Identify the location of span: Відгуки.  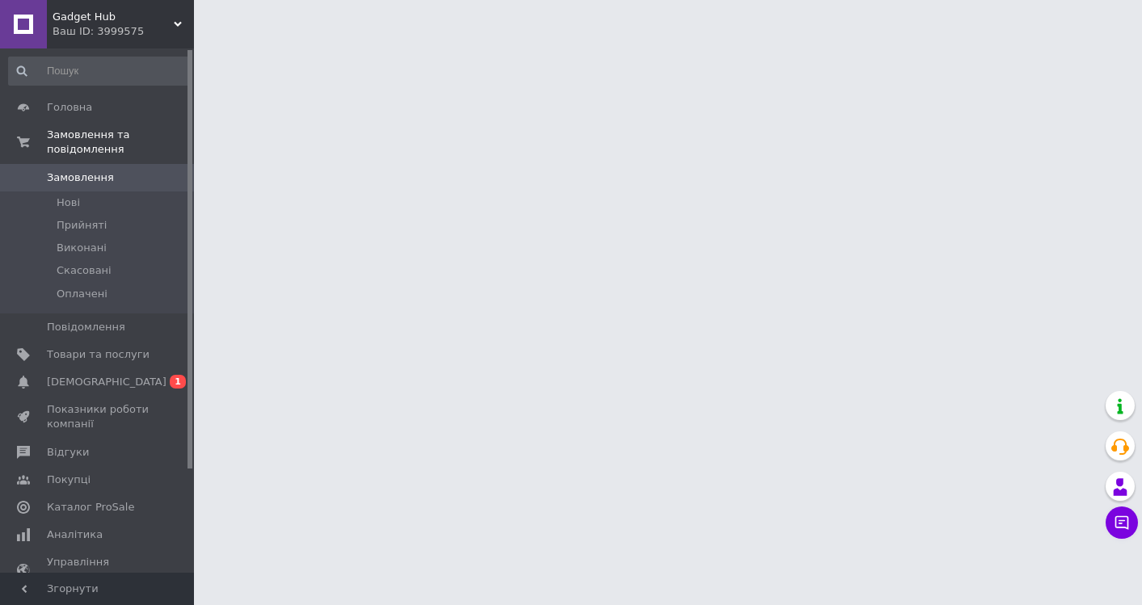
(68, 453).